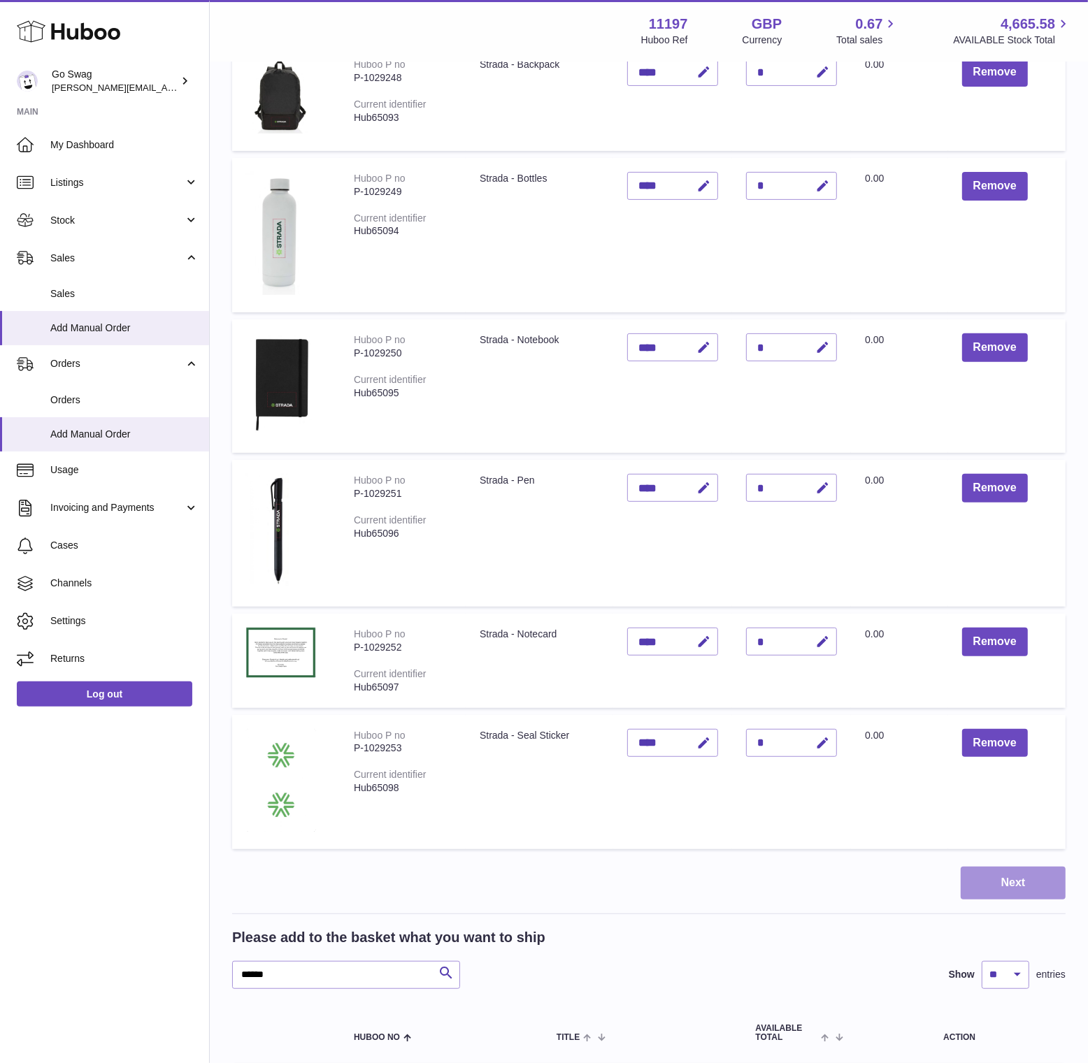 Image resolution: width=1088 pixels, height=1063 pixels. What do you see at coordinates (539, 533) in the screenshot?
I see `td: Strada - Pen` at bounding box center [539, 533].